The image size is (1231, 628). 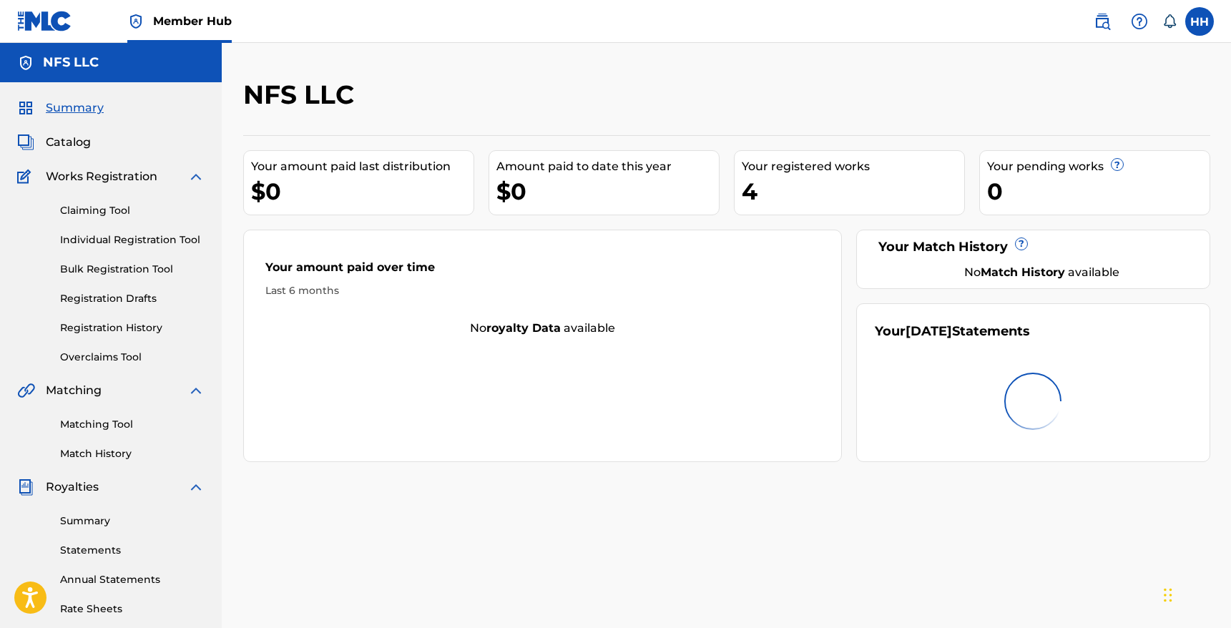 What do you see at coordinates (524, 328) in the screenshot?
I see `strong: royalty data` at bounding box center [524, 328].